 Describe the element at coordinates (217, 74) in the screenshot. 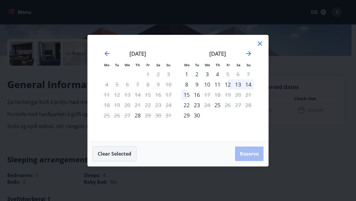

I see `td: Choose Thursday, September 4, 2025 as your check-in date. It’s available.` at that location.